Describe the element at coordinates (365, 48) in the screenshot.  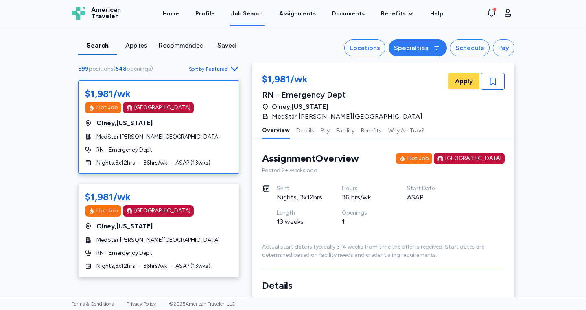
I see `button: Locations` at that location.